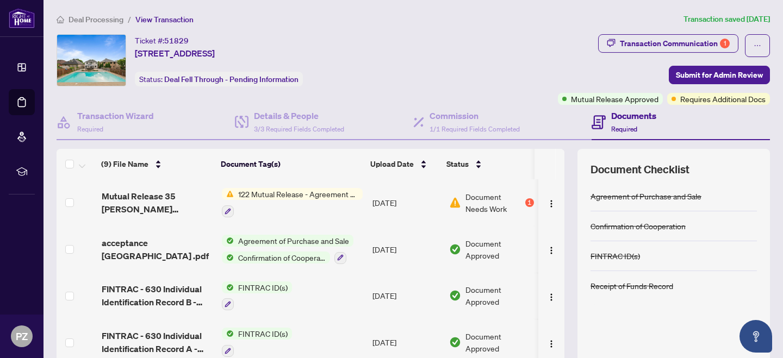 This screenshot has width=783, height=358. What do you see at coordinates (719, 75) in the screenshot?
I see `button: Submit for Admin Review` at bounding box center [719, 75].